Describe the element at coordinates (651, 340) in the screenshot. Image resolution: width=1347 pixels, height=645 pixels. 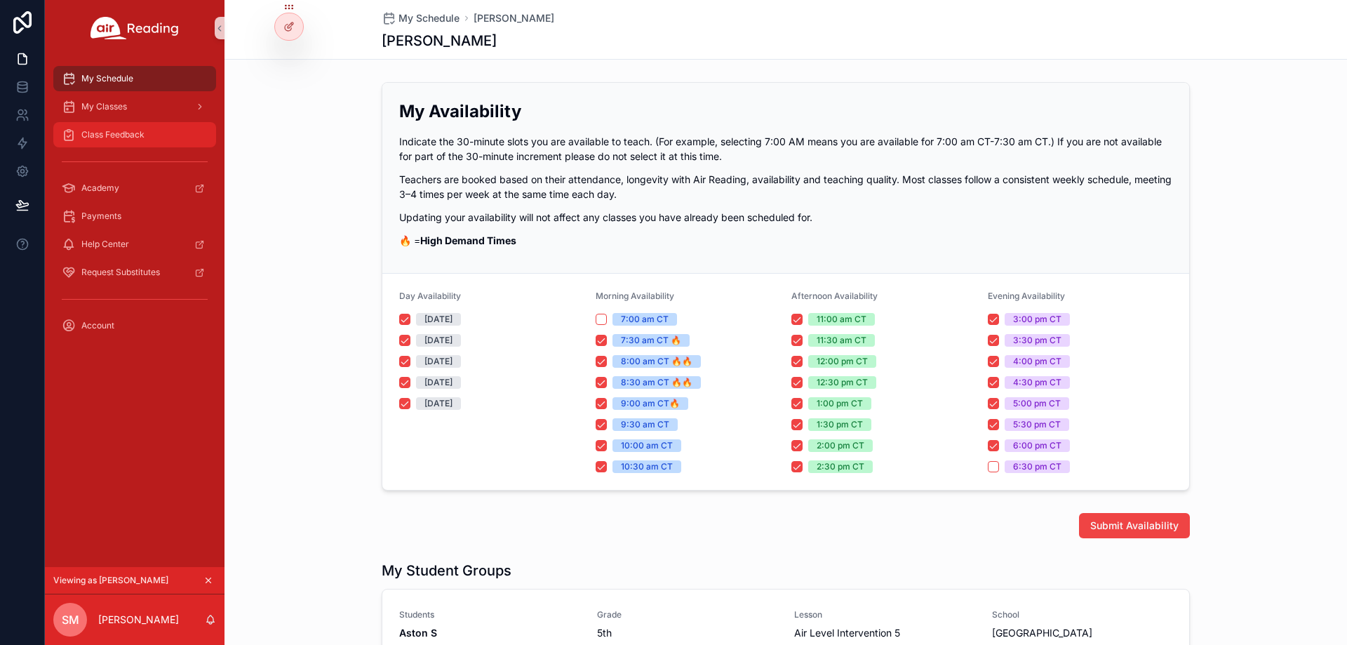
I see `div: 7:30 am CT 🔥` at that location.